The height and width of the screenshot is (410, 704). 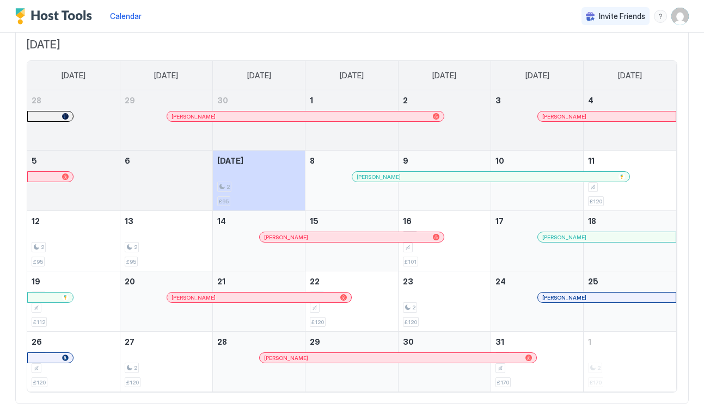 I want to click on td: October 10, 2025, so click(x=537, y=181).